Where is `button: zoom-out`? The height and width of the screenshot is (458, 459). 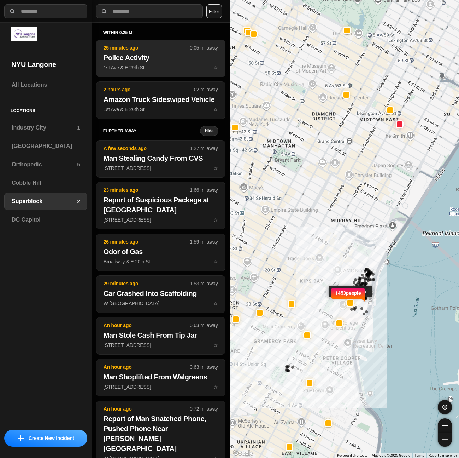 button: zoom-out is located at coordinates (445, 439).